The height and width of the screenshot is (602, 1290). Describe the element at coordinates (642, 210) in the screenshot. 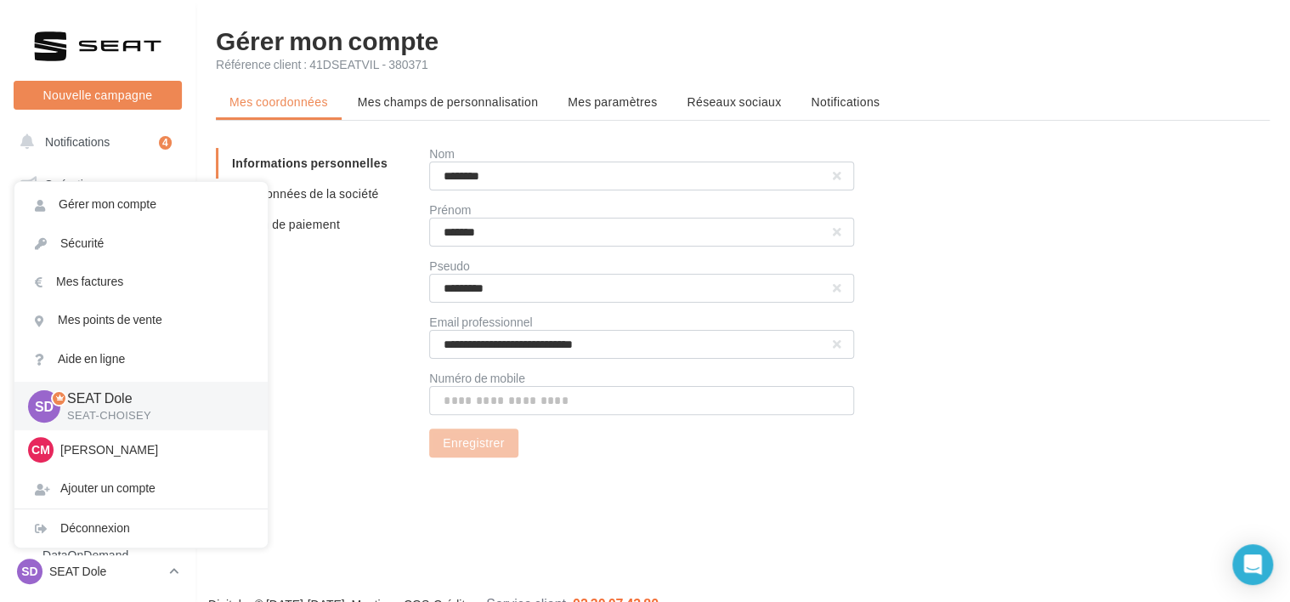

I see `div: Prénom` at that location.